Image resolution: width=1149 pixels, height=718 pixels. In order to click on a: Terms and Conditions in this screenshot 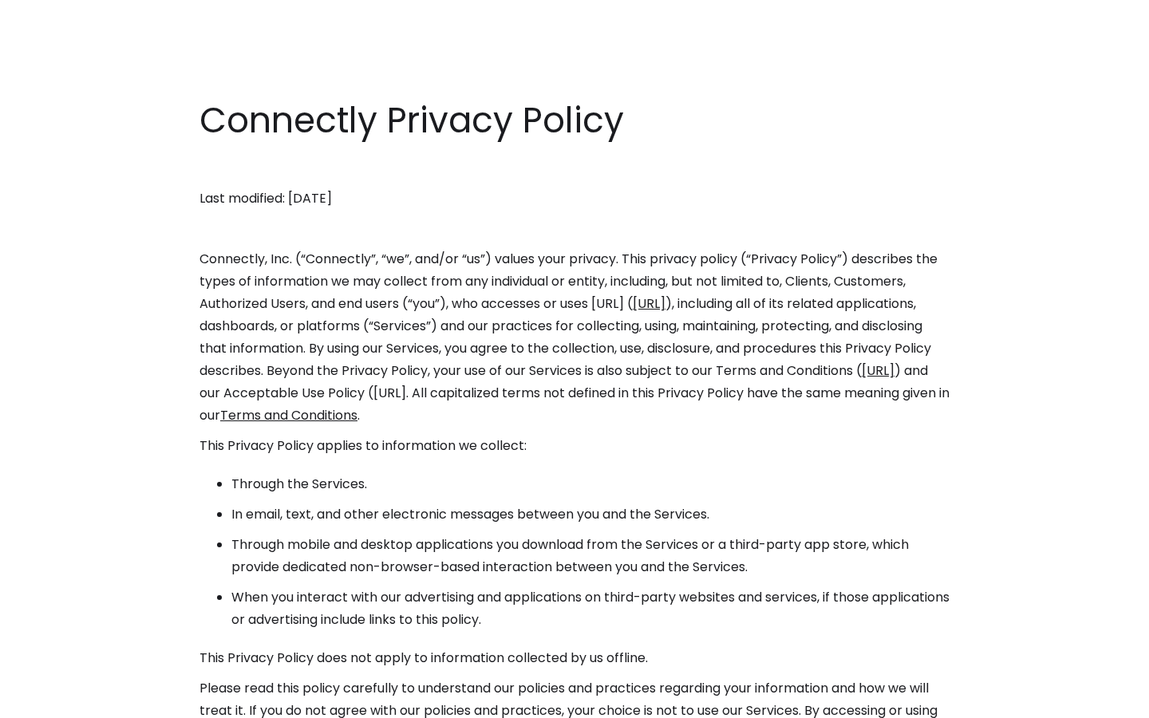, I will do `click(289, 415)`.